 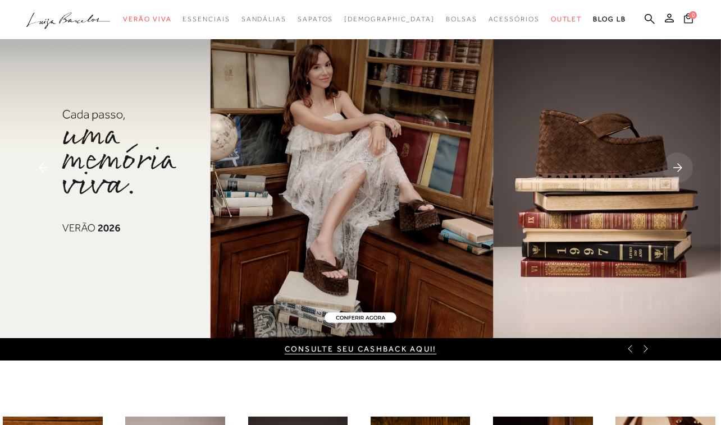 I want to click on a: BLOG LB, so click(x=609, y=19).